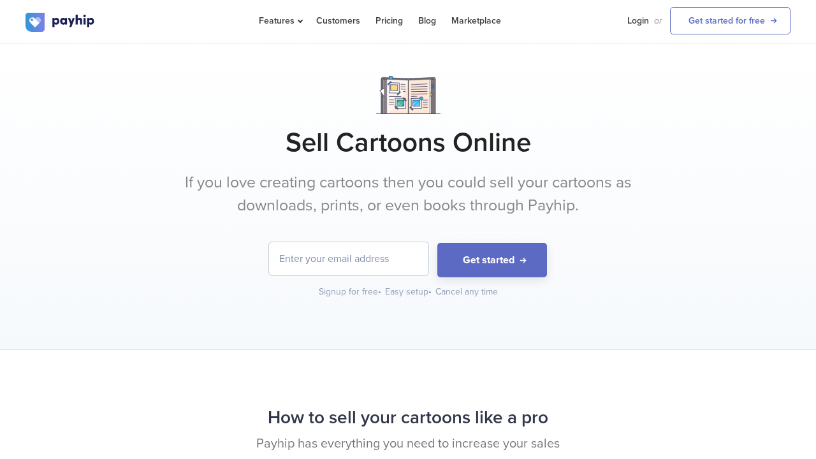 The image size is (816, 459). I want to click on h2: How to sell your cartoons like a pro, so click(408, 418).